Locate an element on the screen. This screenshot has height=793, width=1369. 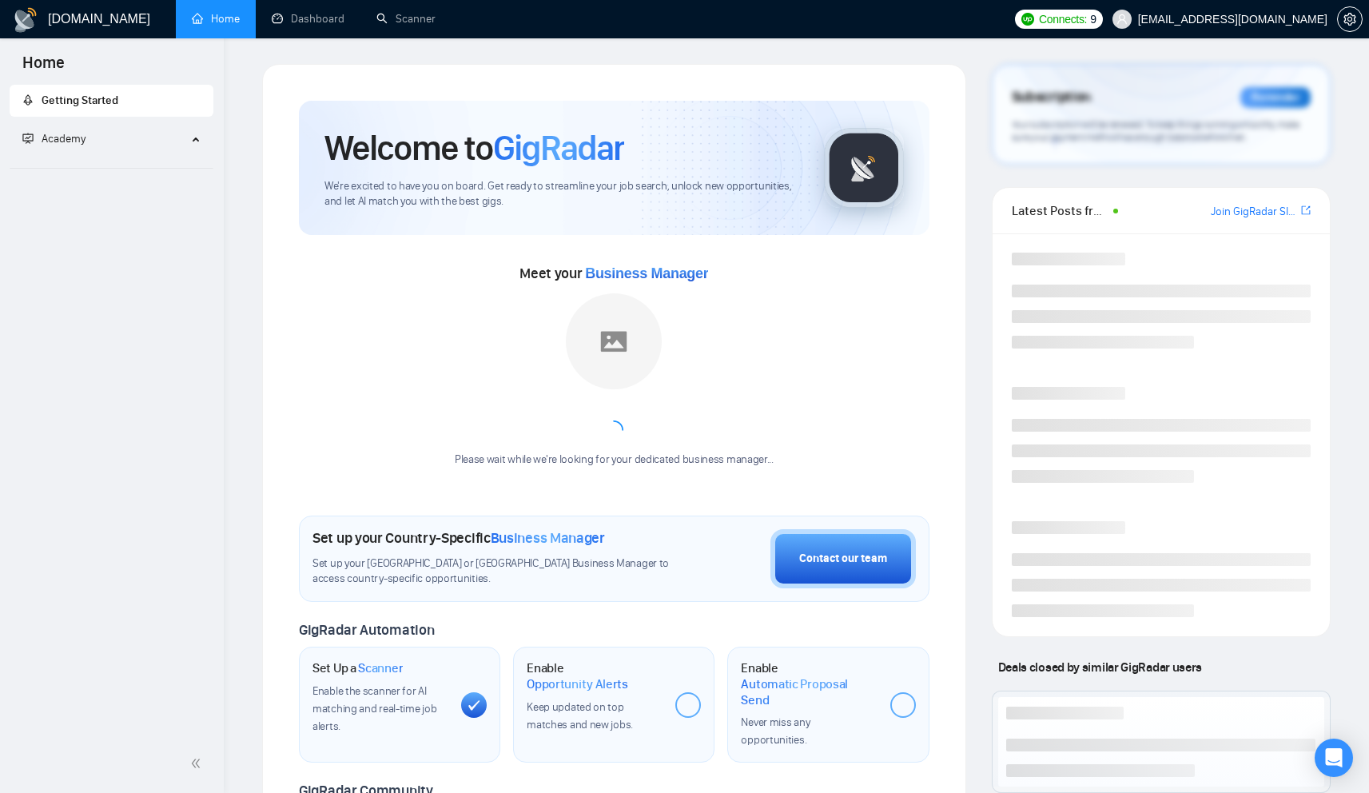
span: GigRadar is located at coordinates (559, 148).